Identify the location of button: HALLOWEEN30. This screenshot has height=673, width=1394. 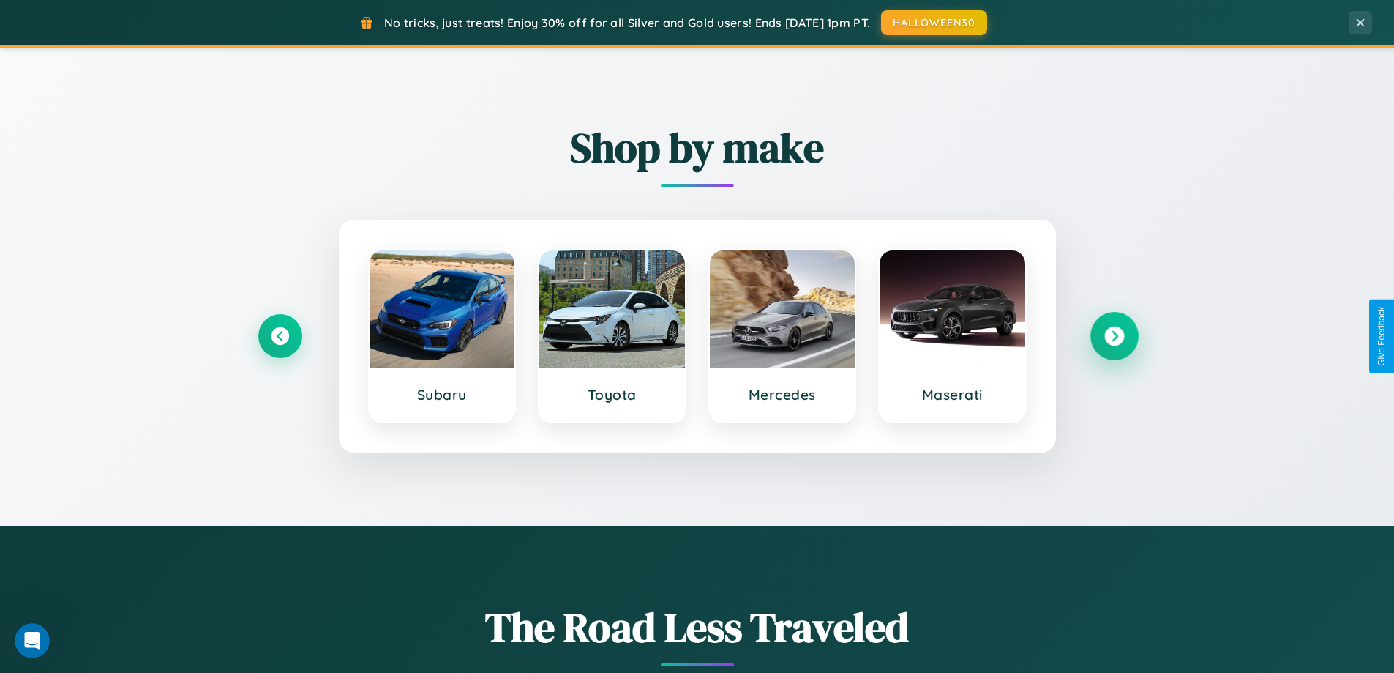
(934, 23).